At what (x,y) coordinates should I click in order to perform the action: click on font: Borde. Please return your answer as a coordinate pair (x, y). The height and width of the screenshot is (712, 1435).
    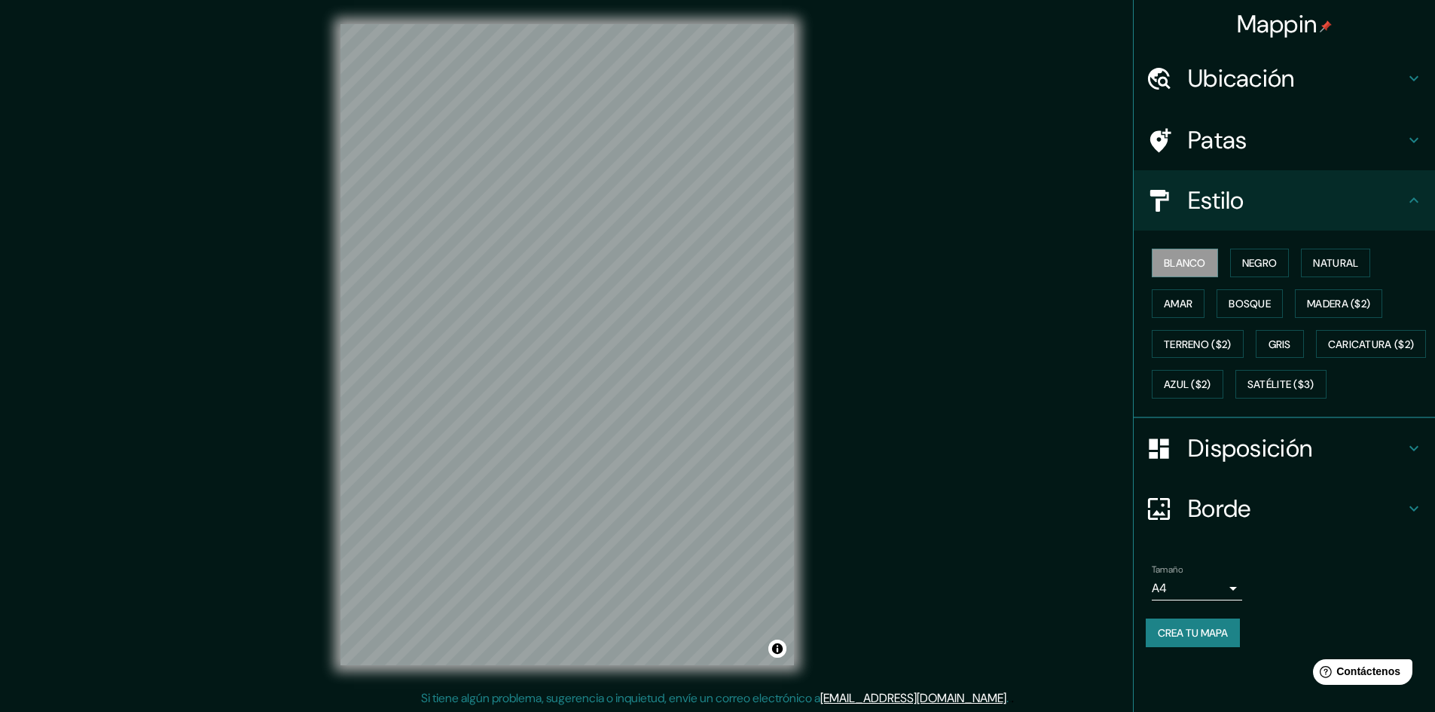
    Looking at the image, I should click on (1220, 509).